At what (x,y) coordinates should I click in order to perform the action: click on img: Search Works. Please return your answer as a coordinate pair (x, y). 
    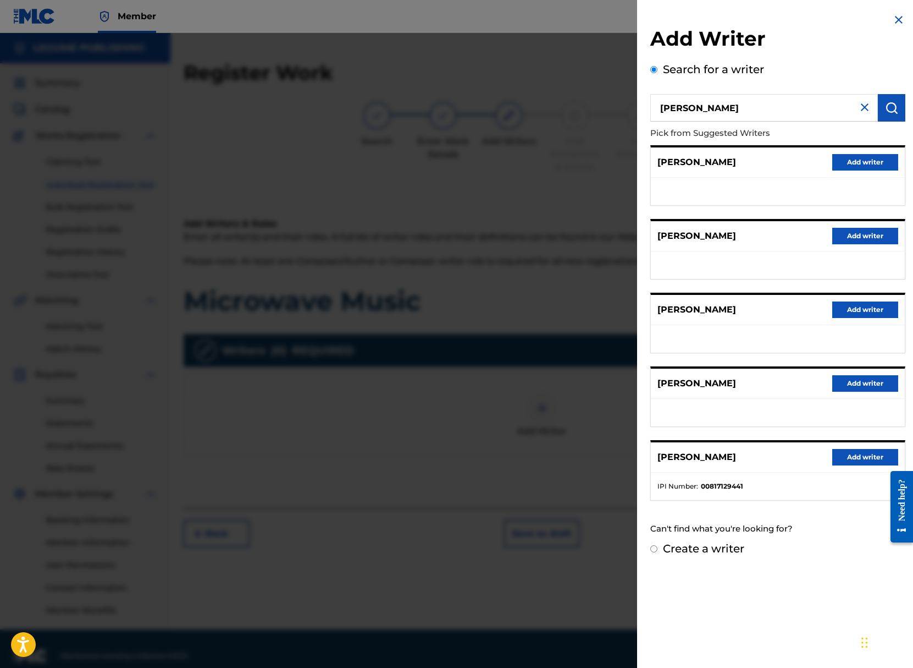
    Looking at the image, I should click on (892, 108).